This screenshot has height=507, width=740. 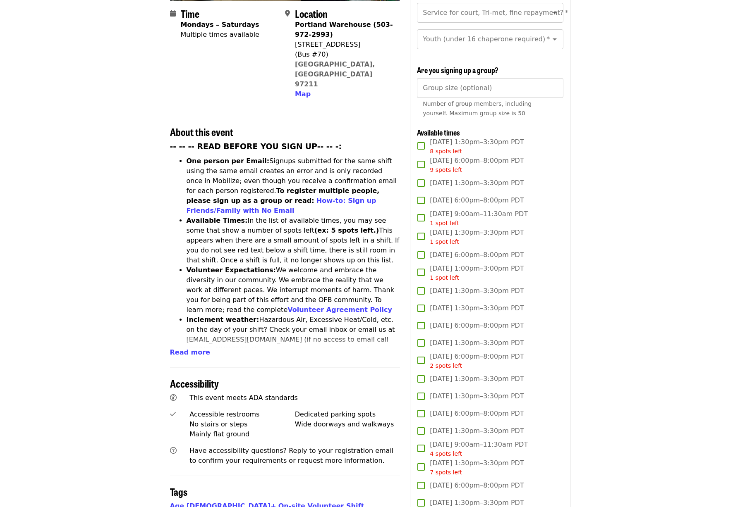 I want to click on div: Accessible restrooms, so click(x=242, y=415).